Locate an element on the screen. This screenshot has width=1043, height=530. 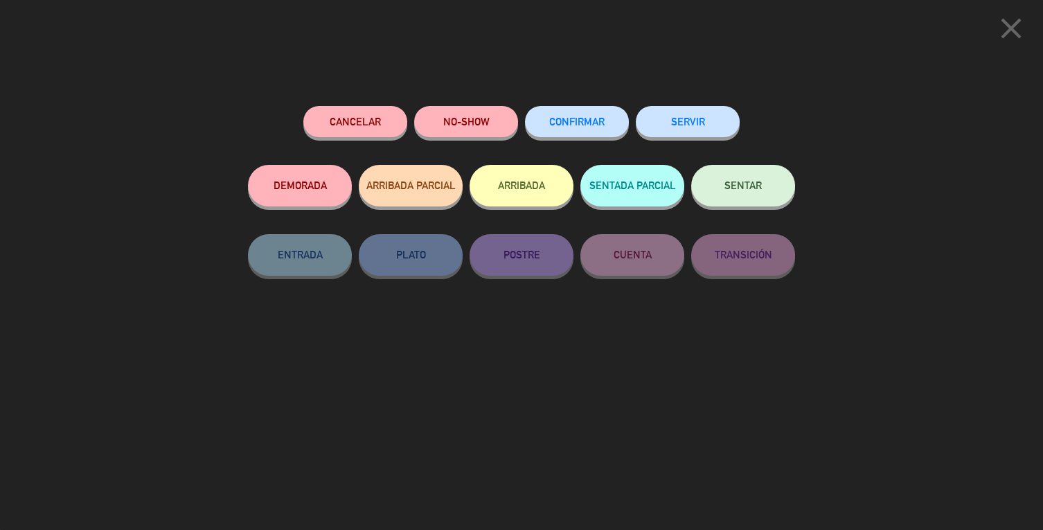
button: SENTADA PARCIAL is located at coordinates (632, 186).